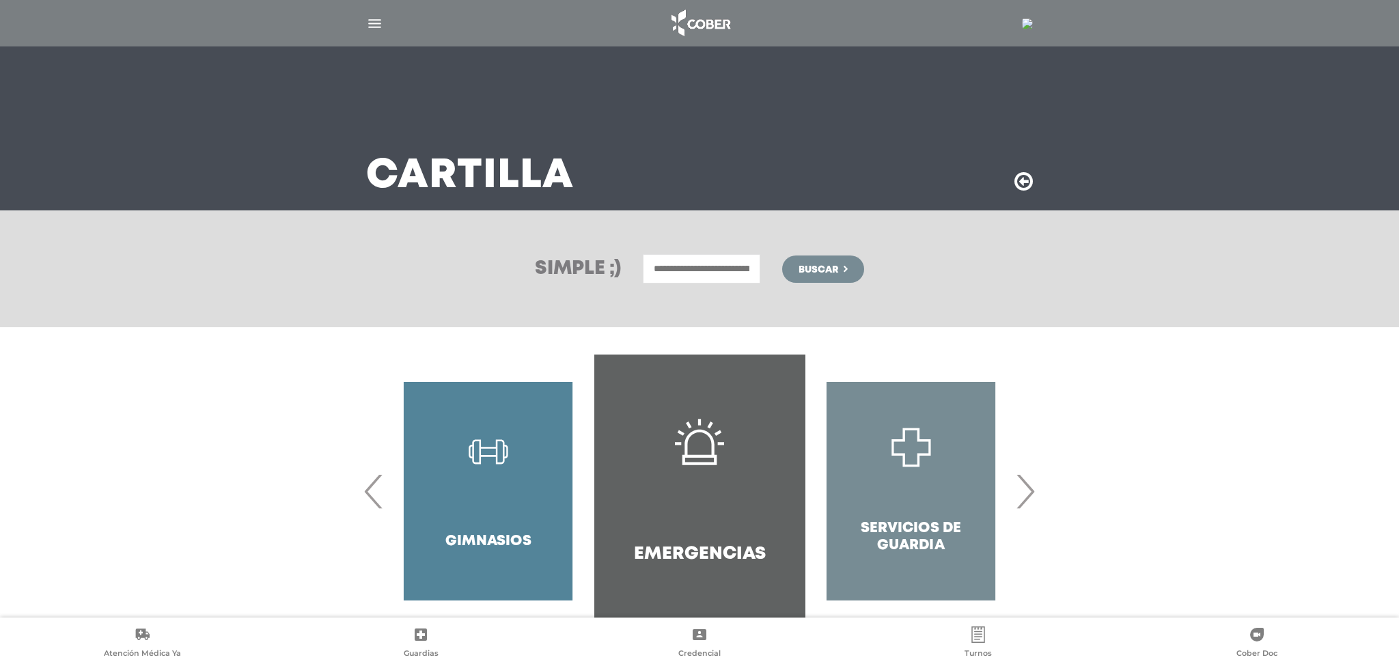 The width and height of the screenshot is (1399, 664). I want to click on h4: Emergencias, so click(699, 554).